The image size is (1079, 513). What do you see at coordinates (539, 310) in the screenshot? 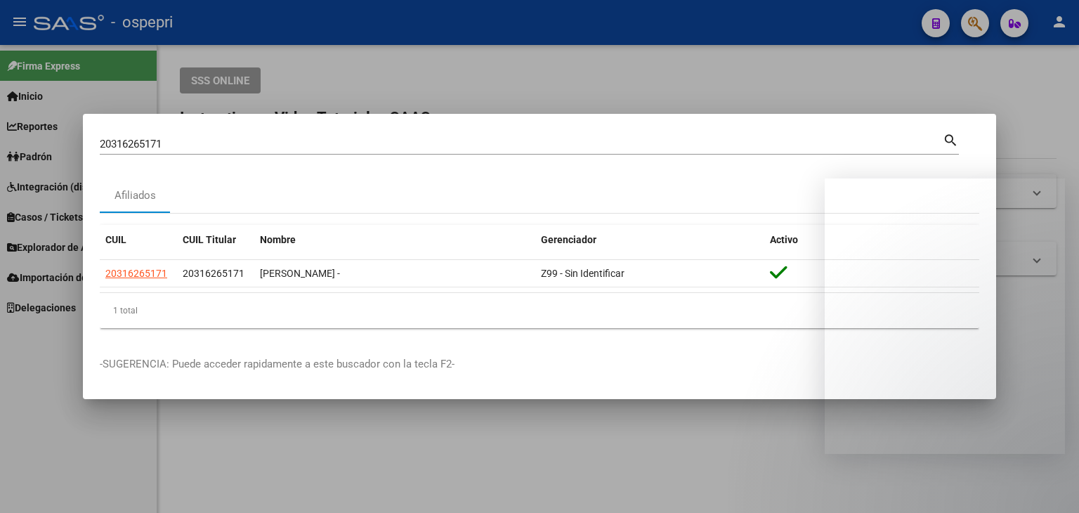
I see `div: 1 total` at bounding box center [539, 310].